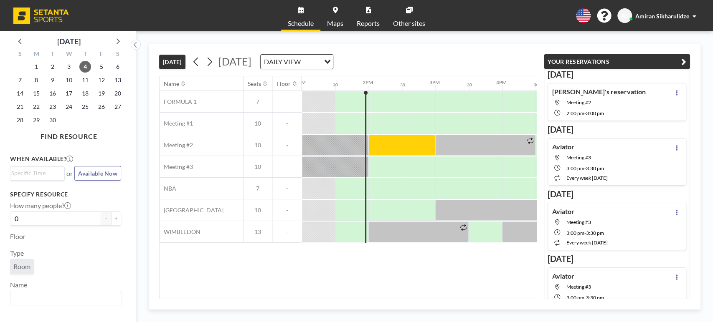  Describe the element at coordinates (617, 61) in the screenshot. I see `button: YOUR RESERVATIONS` at that location.